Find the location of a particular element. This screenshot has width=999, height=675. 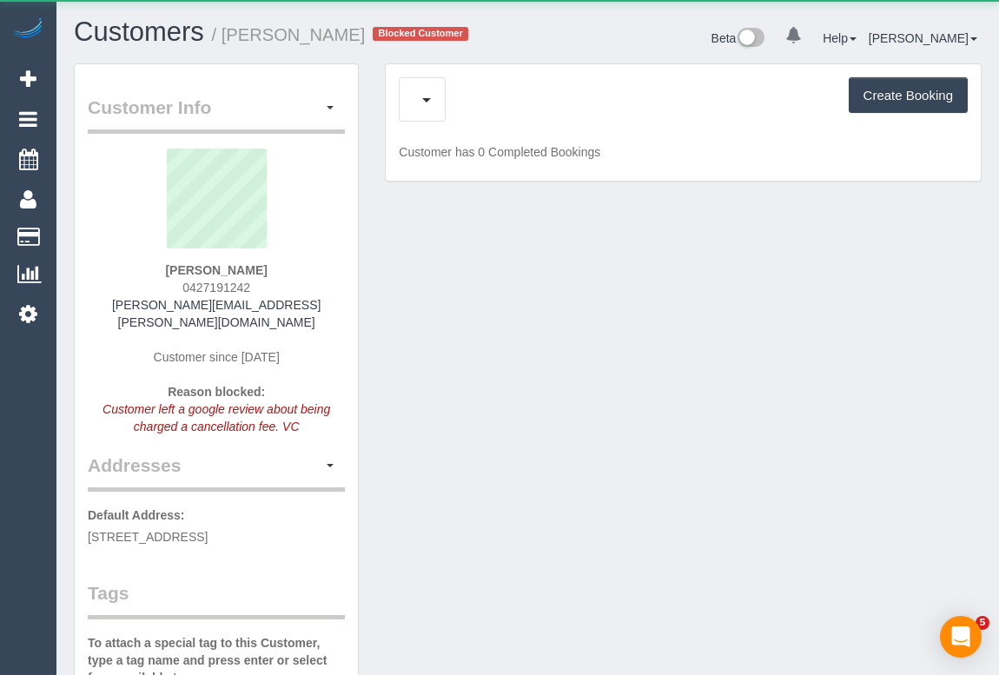

img: New interface is located at coordinates (750, 39).